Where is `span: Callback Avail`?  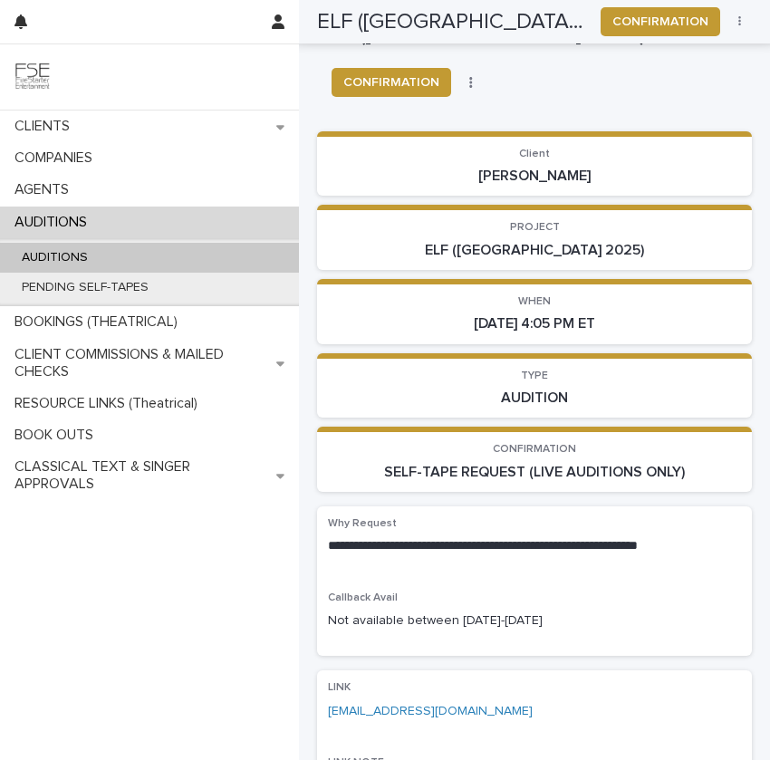 span: Callback Avail is located at coordinates (362, 598).